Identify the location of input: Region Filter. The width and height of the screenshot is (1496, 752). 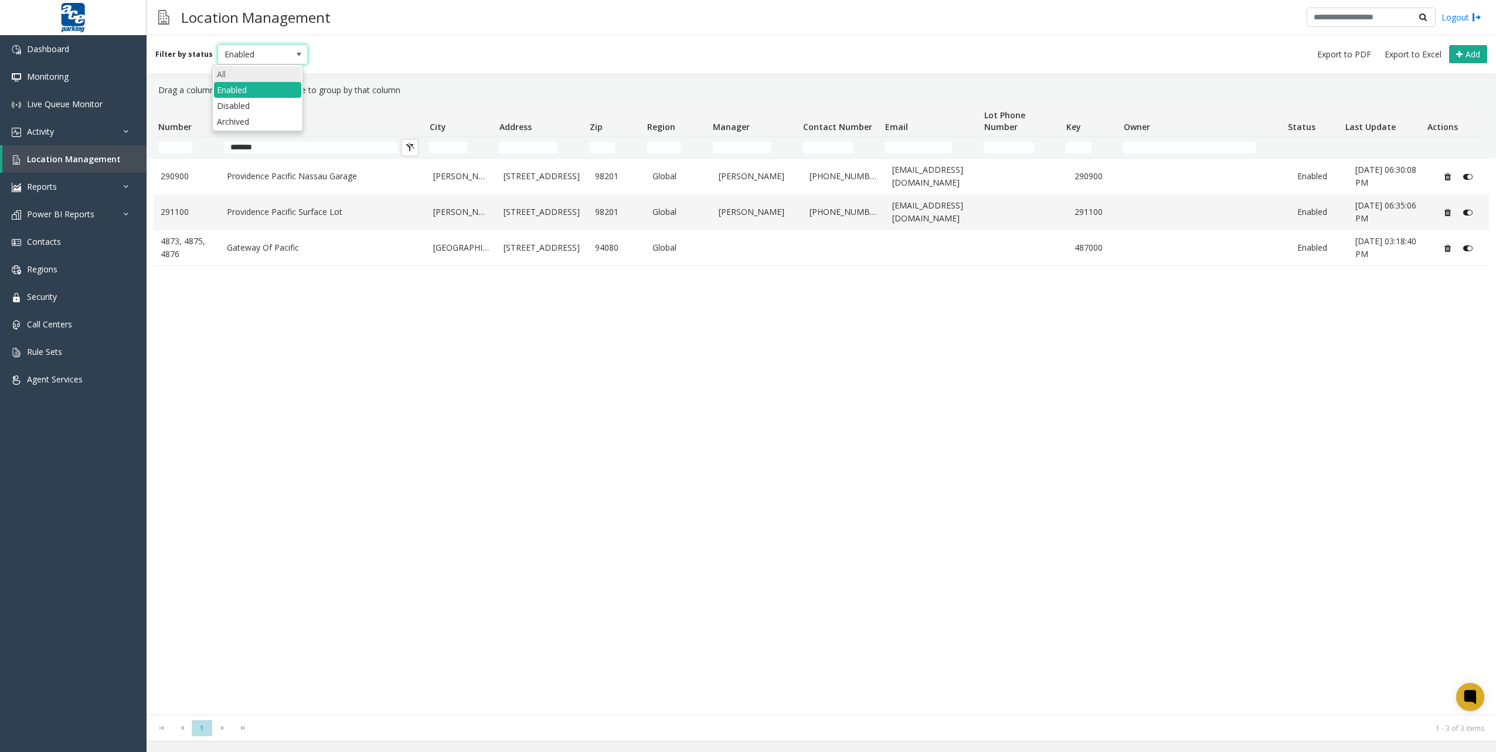
(664, 148).